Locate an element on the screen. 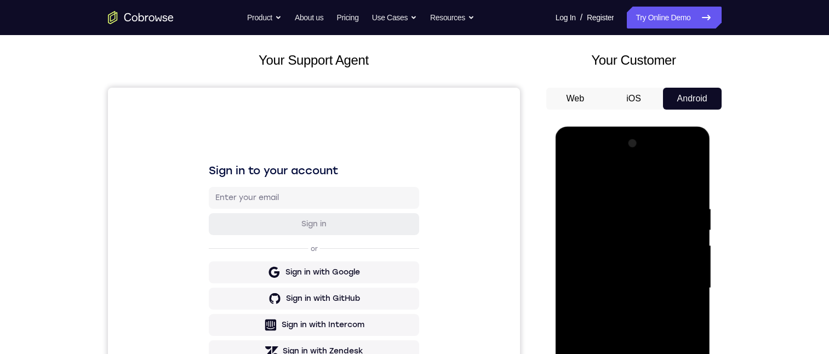  a: About us is located at coordinates (309, 18).